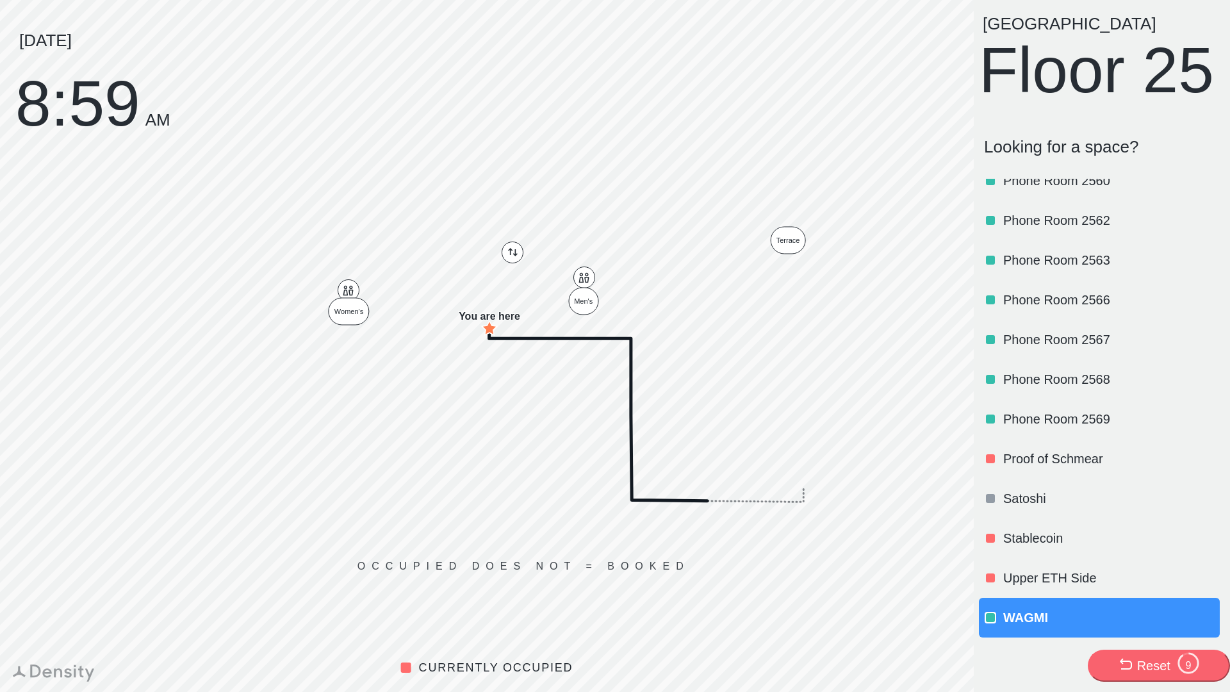 This screenshot has height=692, width=1230. I want to click on p: Upper ETH Side, so click(1110, 578).